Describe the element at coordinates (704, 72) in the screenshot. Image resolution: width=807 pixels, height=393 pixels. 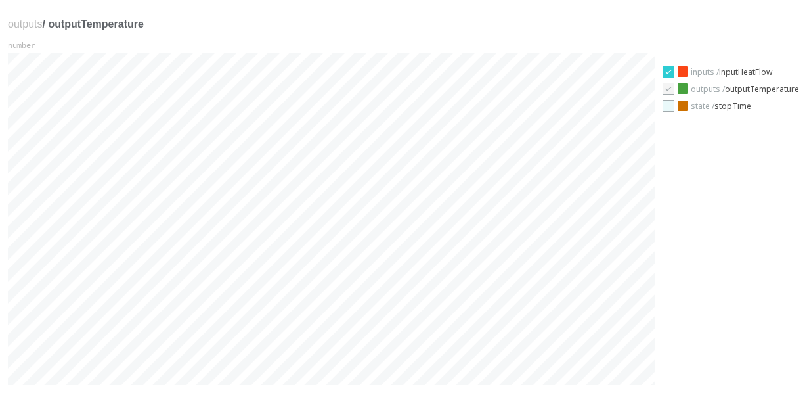
I see `span: inputs /` at that location.